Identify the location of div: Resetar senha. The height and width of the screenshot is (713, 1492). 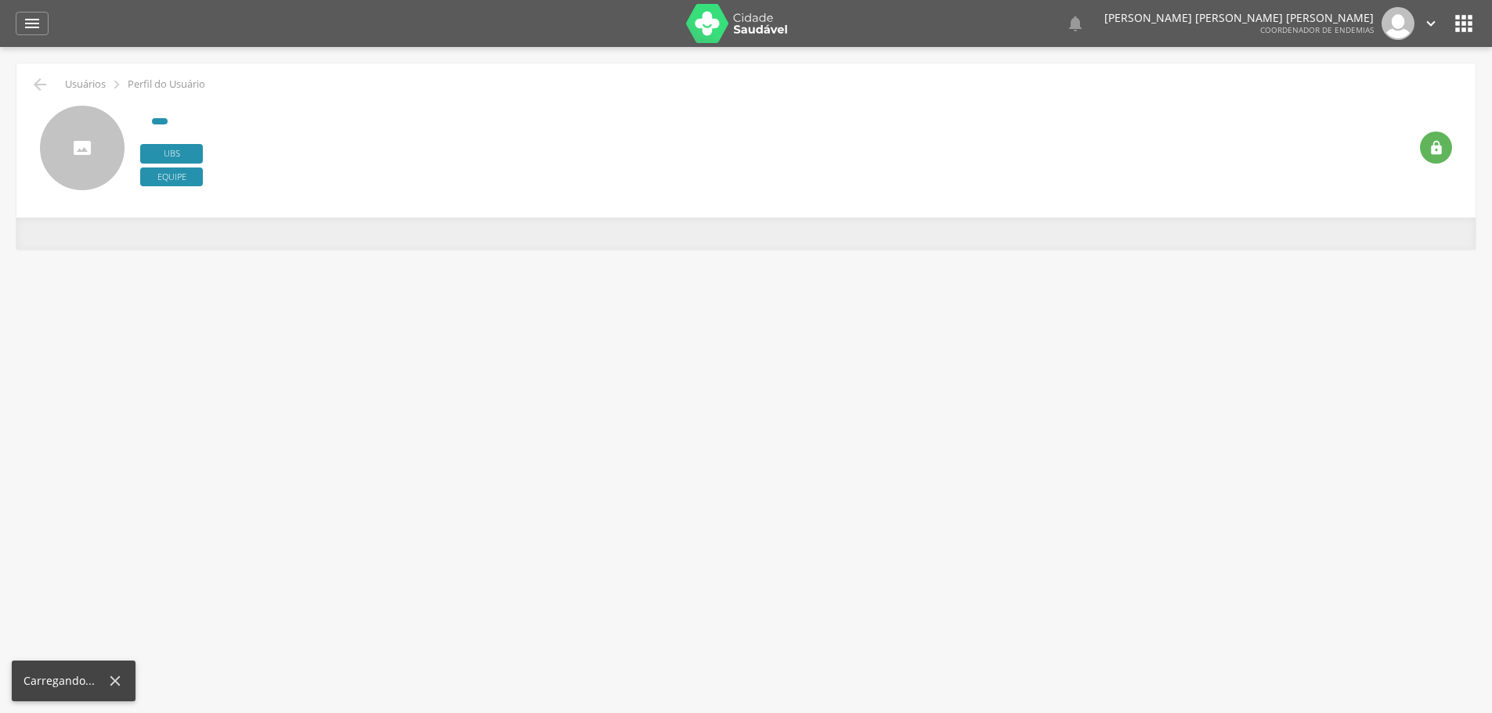
(1435, 147).